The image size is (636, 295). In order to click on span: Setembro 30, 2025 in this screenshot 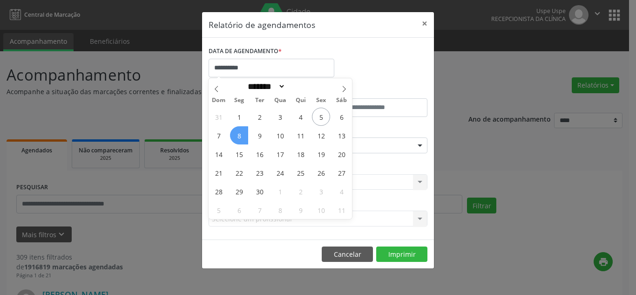, I will do `click(259, 191)`.